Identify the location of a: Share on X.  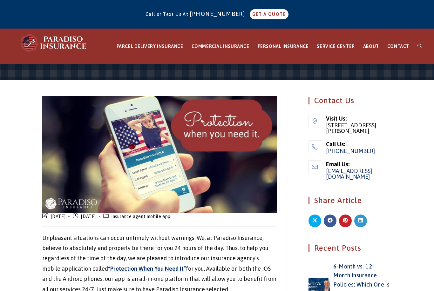
(315, 221).